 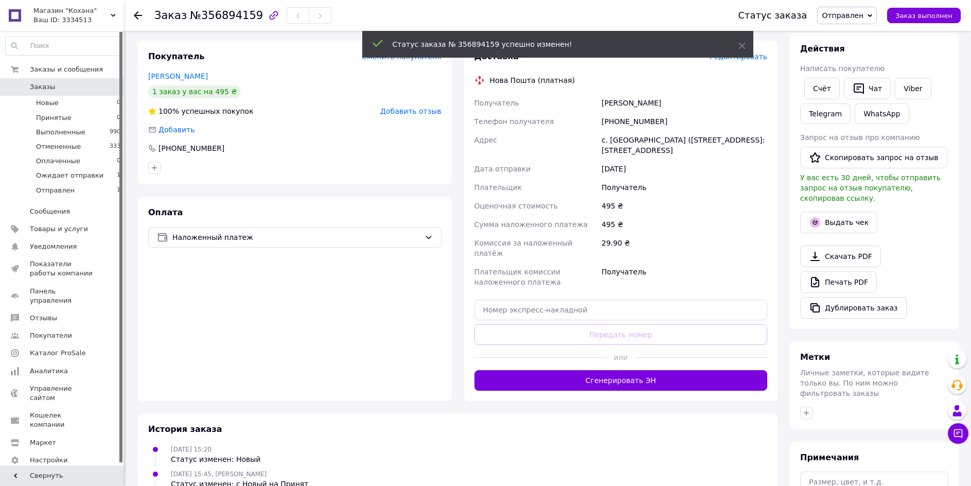 I want to click on span: Комиссия за наложенный платёж, so click(x=523, y=248).